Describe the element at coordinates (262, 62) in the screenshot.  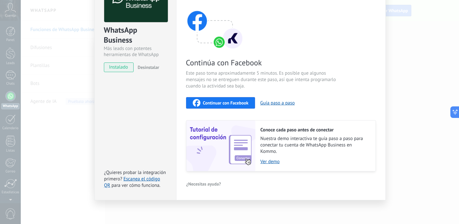
I see `span: Continúa con Facebook` at that location.